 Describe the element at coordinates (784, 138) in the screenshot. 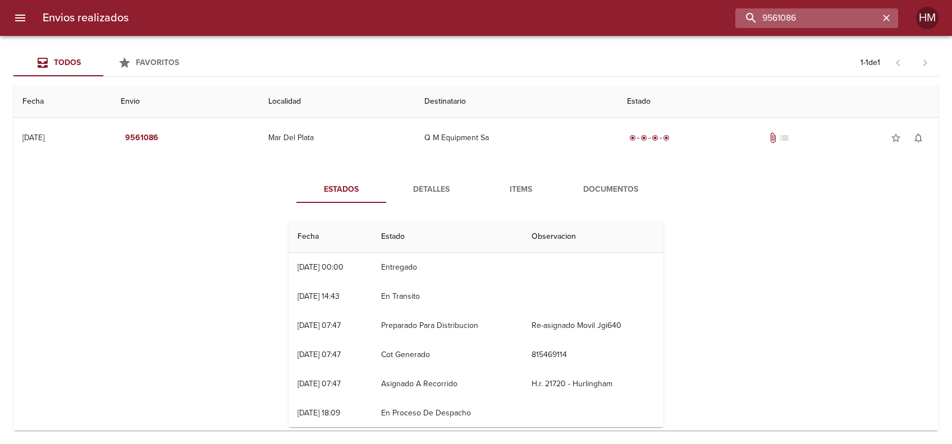

I see `span: No tiene pedido asociado` at that location.